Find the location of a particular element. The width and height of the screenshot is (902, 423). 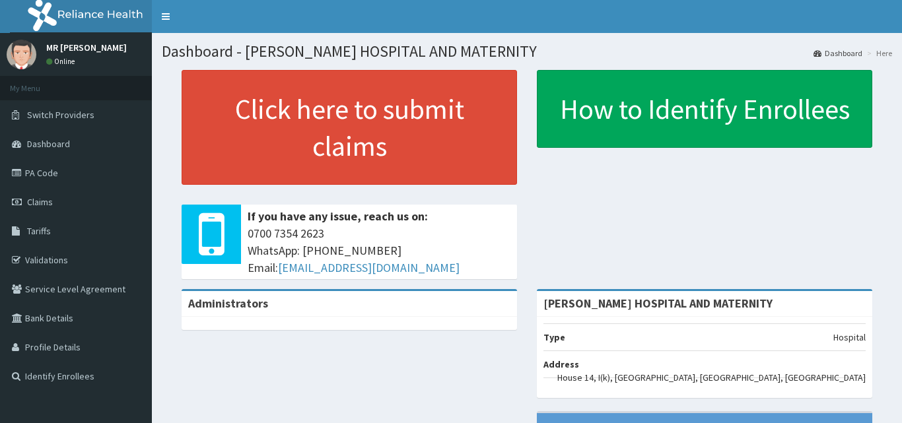

b: Administrators is located at coordinates (228, 303).